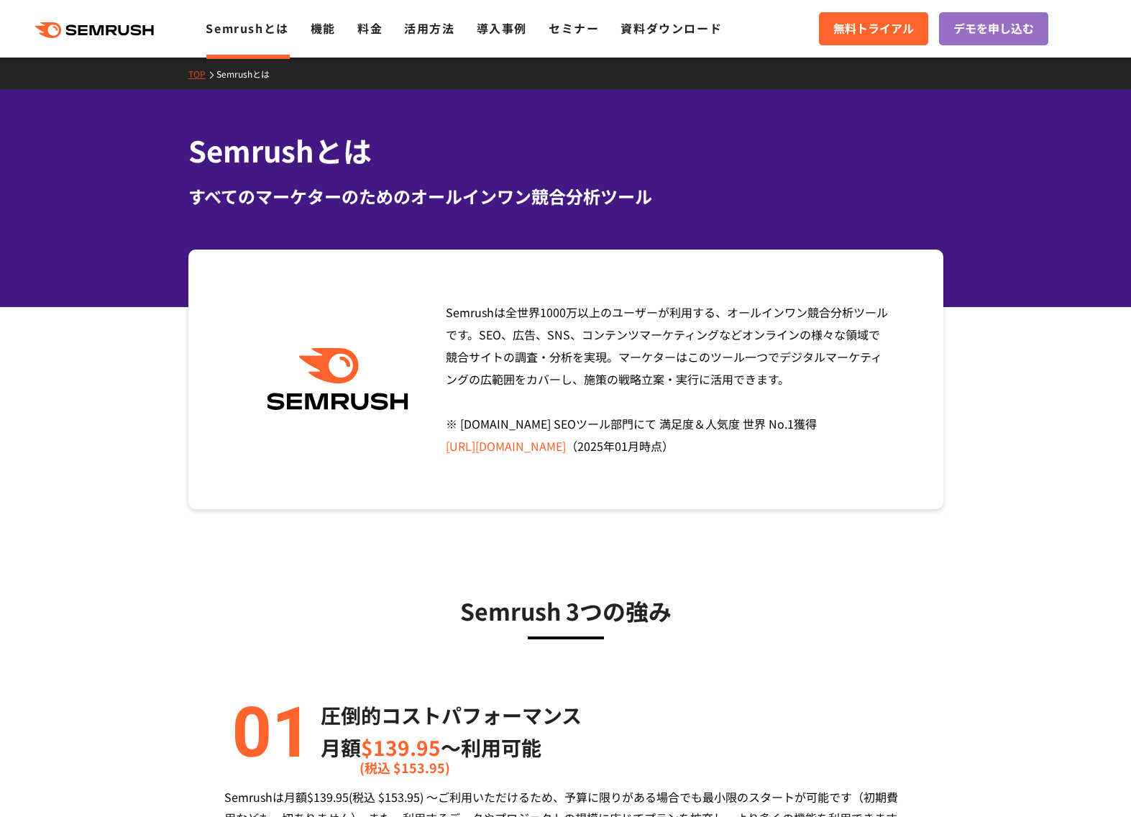  What do you see at coordinates (874, 29) in the screenshot?
I see `a: 無料トライアル` at bounding box center [874, 29].